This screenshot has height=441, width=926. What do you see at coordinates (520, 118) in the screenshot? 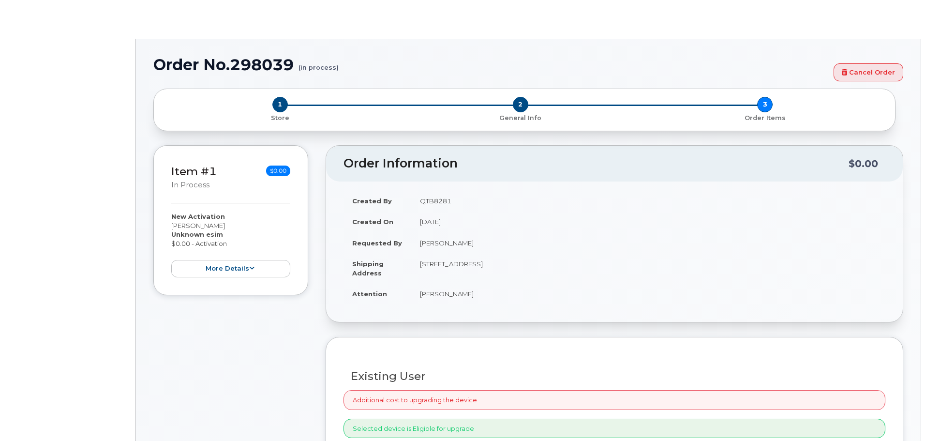
I see `p: General Info` at bounding box center [520, 118].